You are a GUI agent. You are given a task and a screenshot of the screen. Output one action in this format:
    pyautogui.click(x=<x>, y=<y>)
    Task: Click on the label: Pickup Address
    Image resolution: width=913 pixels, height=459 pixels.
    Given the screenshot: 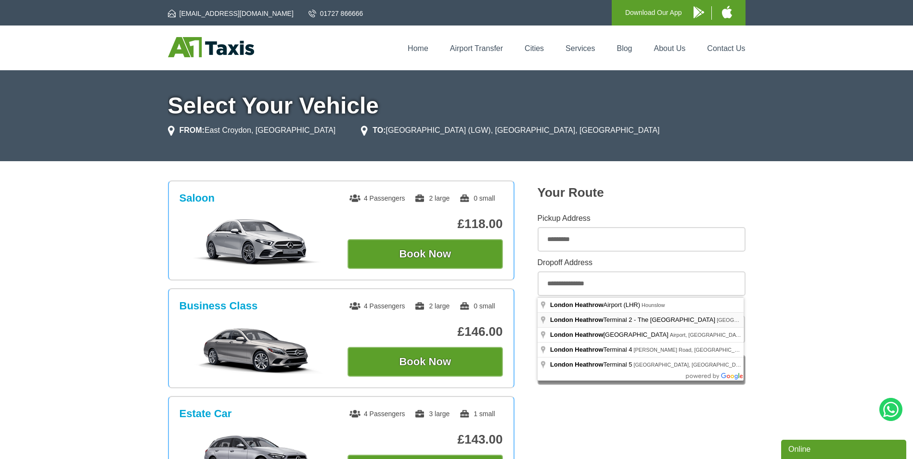 What is the action you would take?
    pyautogui.click(x=642, y=219)
    